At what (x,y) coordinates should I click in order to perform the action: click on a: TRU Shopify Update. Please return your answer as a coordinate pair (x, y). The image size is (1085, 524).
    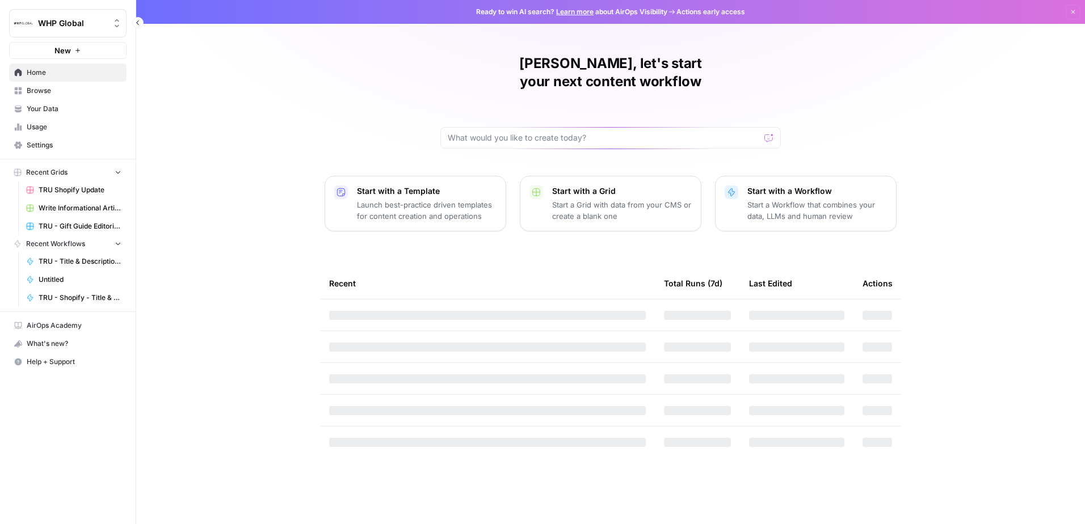
    Looking at the image, I should click on (74, 190).